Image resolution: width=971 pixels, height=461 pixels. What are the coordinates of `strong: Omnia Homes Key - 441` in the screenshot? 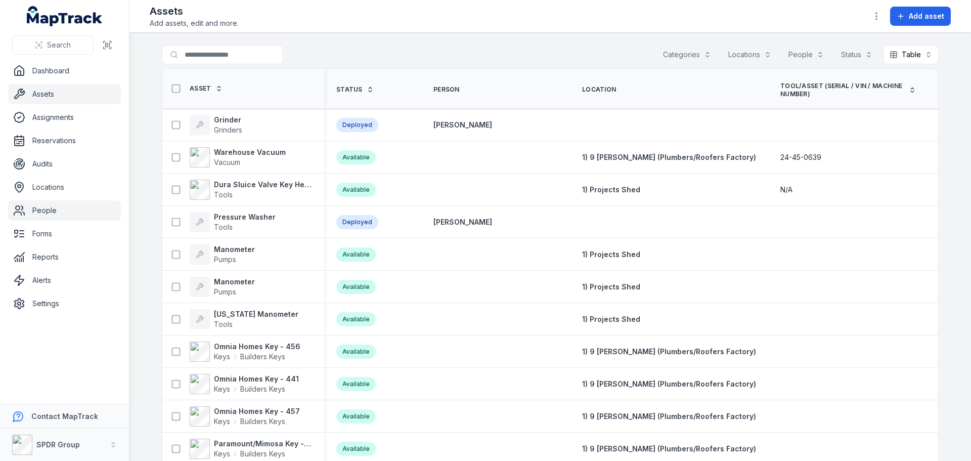 It's located at (256, 379).